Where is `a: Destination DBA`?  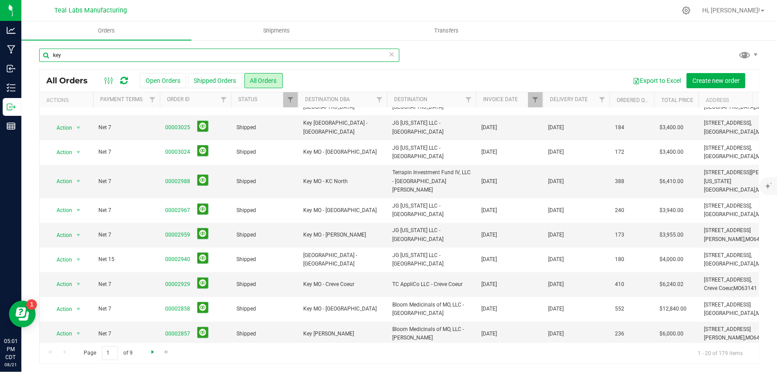
a: Destination DBA is located at coordinates (327, 99).